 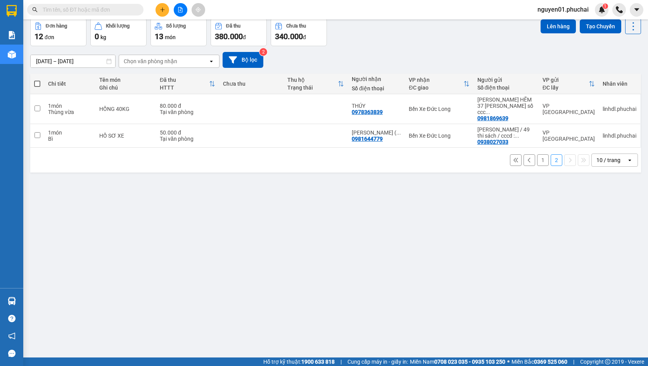 What do you see at coordinates (126, 136) in the screenshot?
I see `div: HỒ SƠ XE` at bounding box center [126, 136].